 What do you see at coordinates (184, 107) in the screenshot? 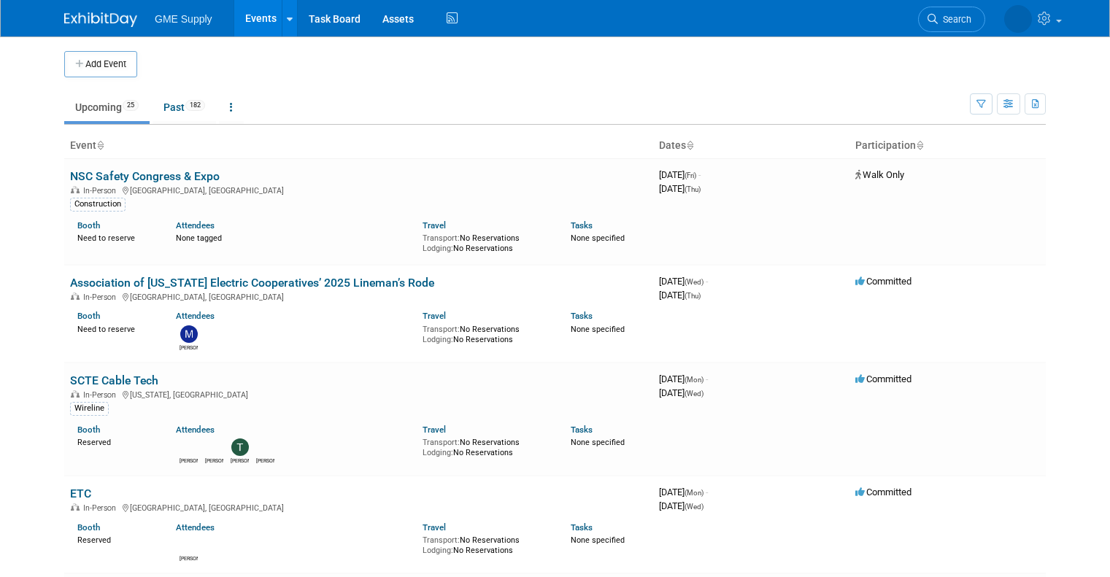
I see `a: Past182` at bounding box center [184, 107].